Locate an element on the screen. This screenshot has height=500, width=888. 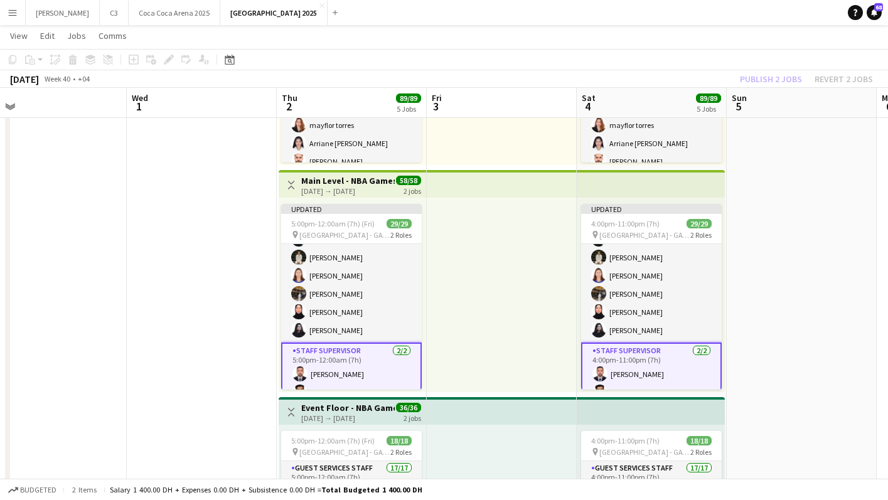
span: 68 is located at coordinates (879, 7).